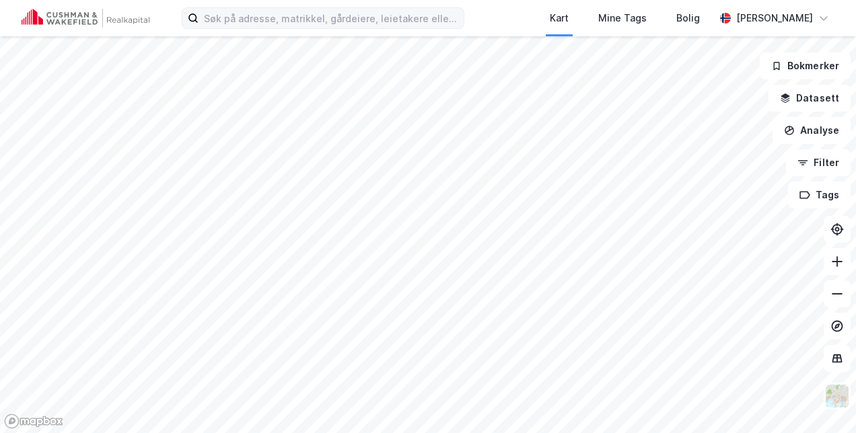  What do you see at coordinates (331, 18) in the screenshot?
I see `input: Søk på adresse, matrikkel, gårdeiere, leietakere eller personer` at bounding box center [331, 18].